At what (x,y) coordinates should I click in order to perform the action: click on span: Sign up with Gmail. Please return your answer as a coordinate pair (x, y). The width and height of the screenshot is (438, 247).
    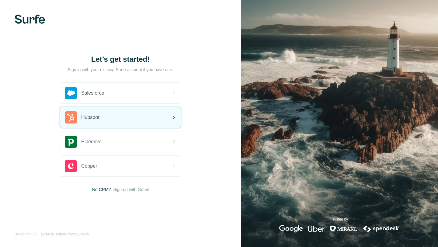
    Looking at the image, I should click on (131, 189).